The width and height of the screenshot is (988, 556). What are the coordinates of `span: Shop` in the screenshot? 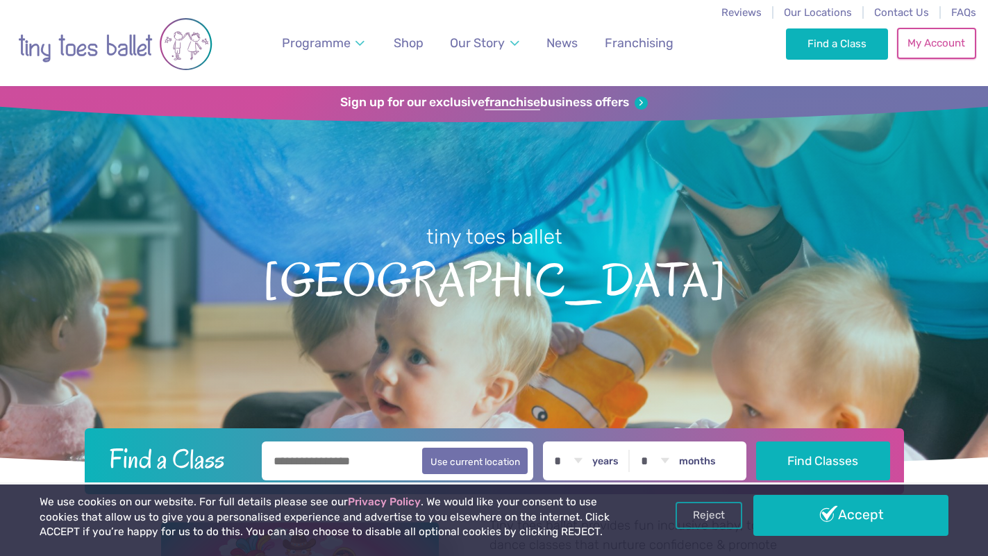 It's located at (408, 42).